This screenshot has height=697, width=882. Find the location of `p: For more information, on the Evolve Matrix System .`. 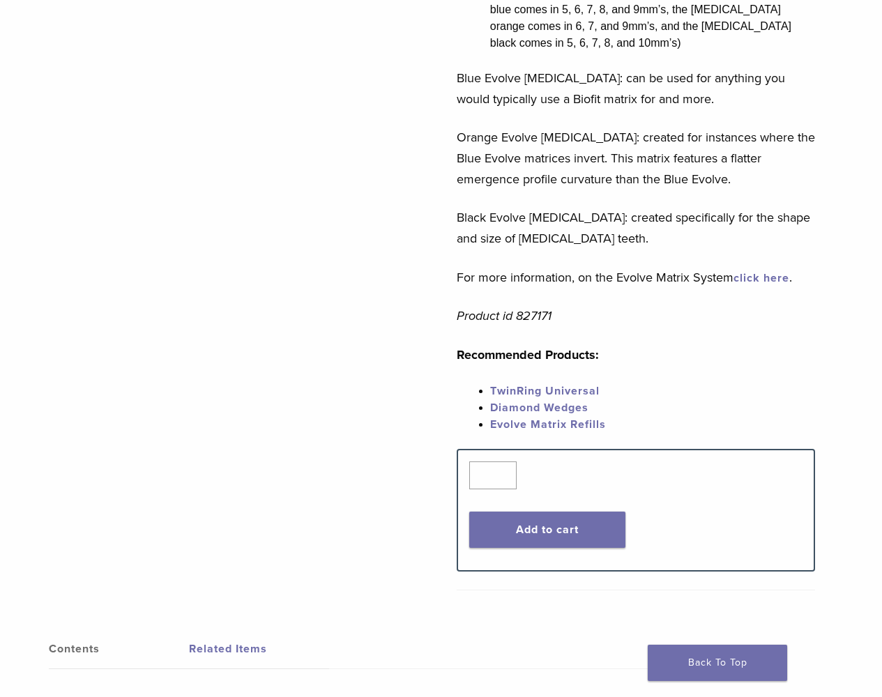

p: For more information, on the Evolve Matrix System . is located at coordinates (636, 277).